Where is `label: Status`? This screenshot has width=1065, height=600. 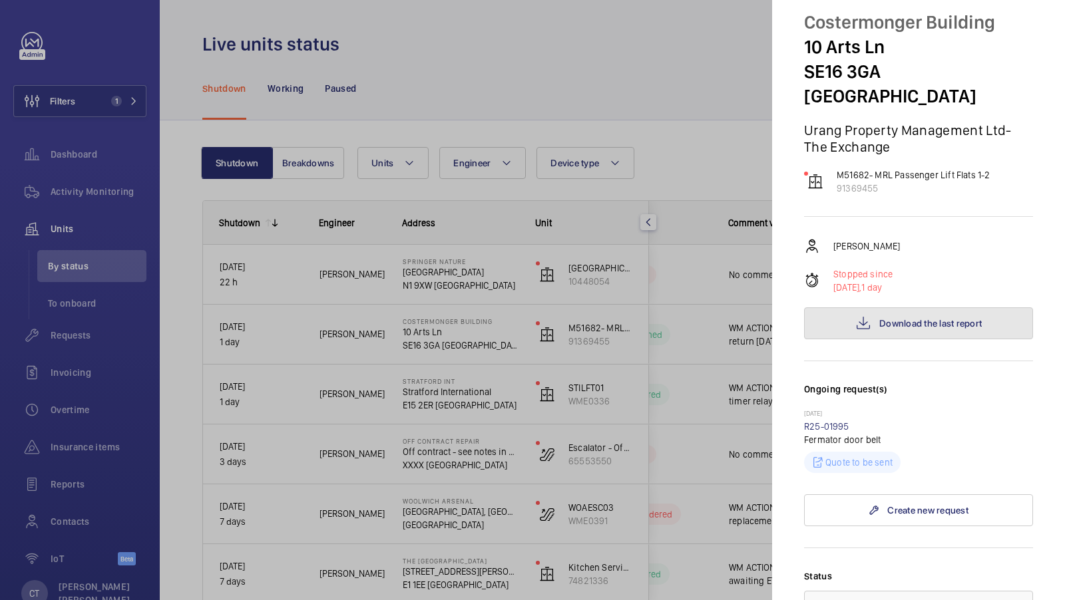
label: Status is located at coordinates (918, 576).